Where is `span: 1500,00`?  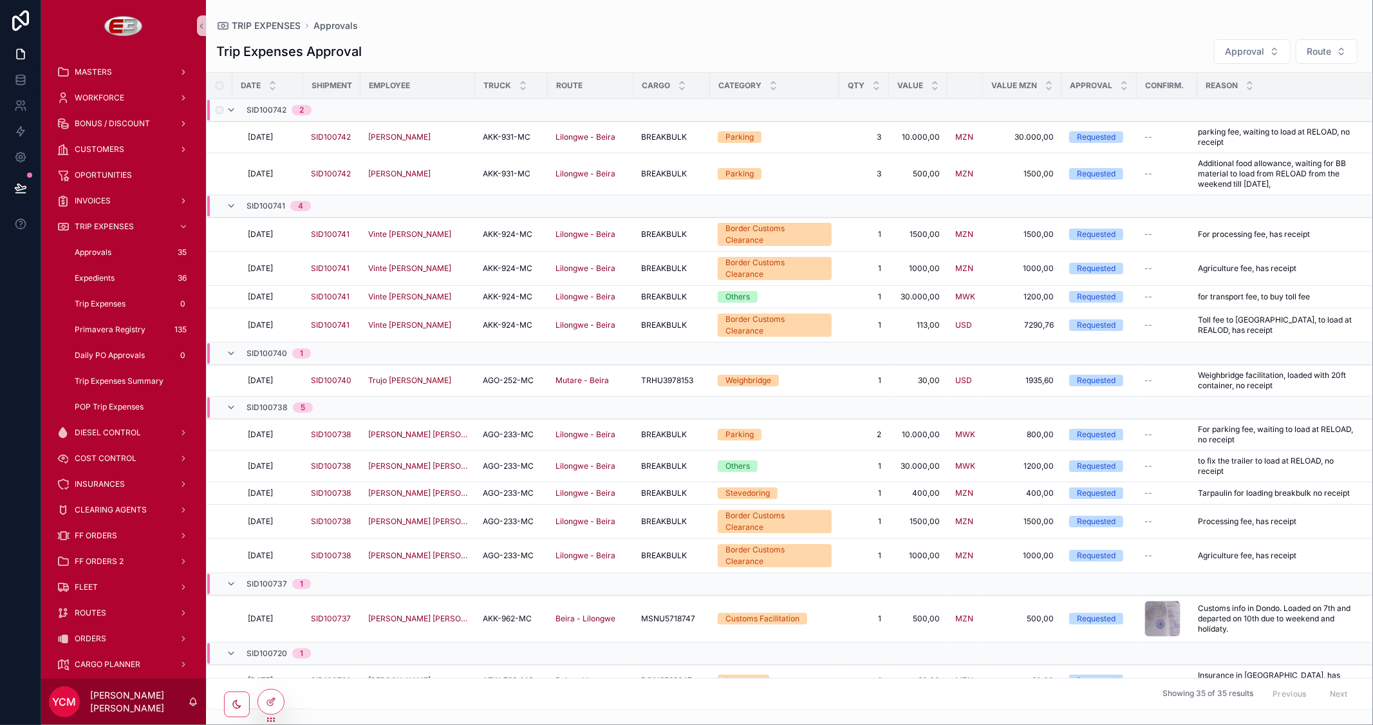 span: 1500,00 is located at coordinates (1022, 234).